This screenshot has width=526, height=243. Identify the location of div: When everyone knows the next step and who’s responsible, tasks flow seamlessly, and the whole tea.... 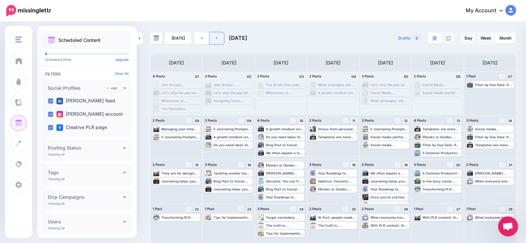
(494, 217).